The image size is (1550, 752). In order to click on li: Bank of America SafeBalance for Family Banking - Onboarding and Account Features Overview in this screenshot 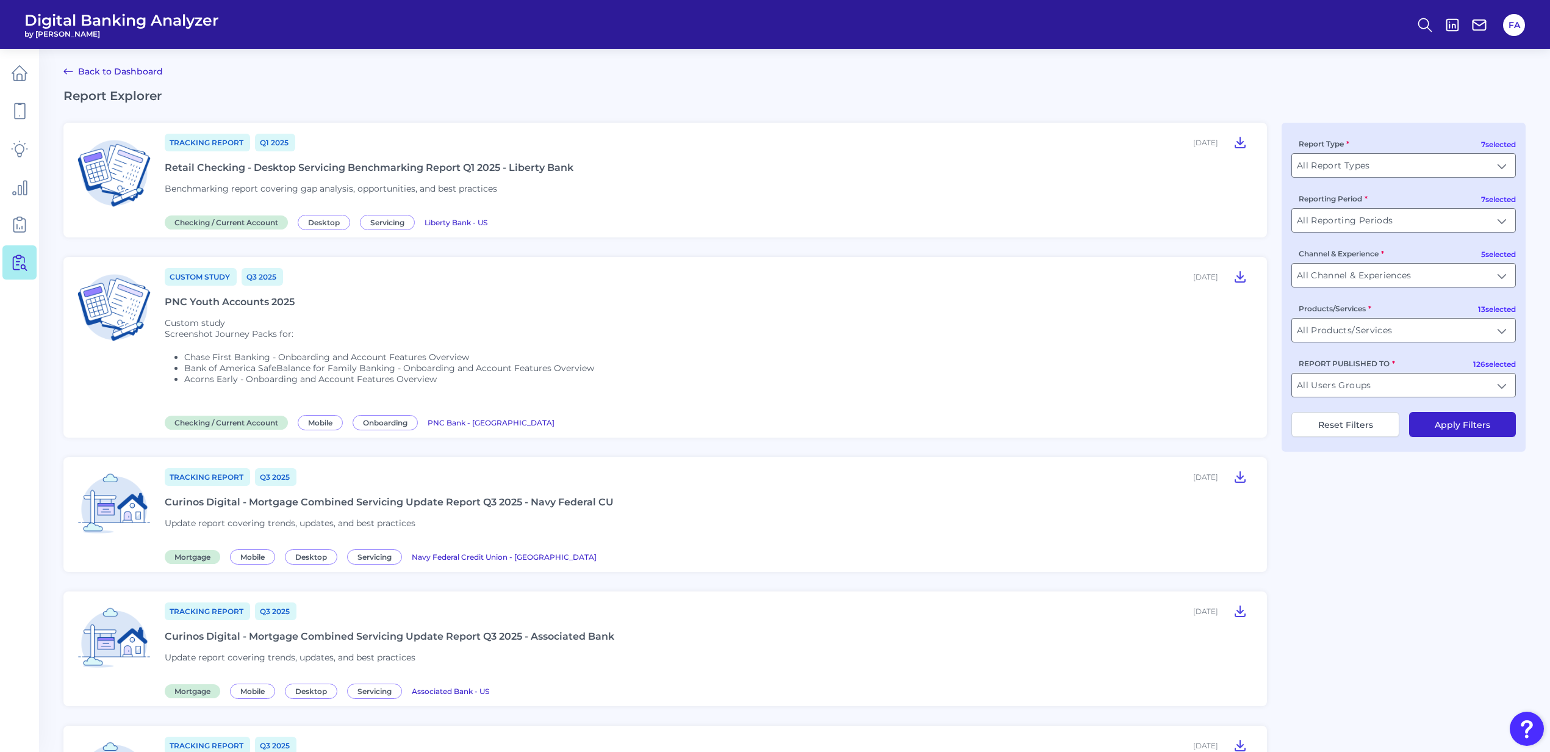, I will do `click(389, 368)`.